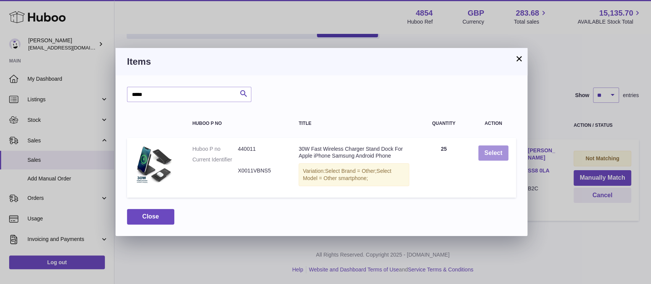 This screenshot has height=284, width=651. What do you see at coordinates (215, 149) in the screenshot?
I see `dt: Huboo P no` at bounding box center [215, 149].